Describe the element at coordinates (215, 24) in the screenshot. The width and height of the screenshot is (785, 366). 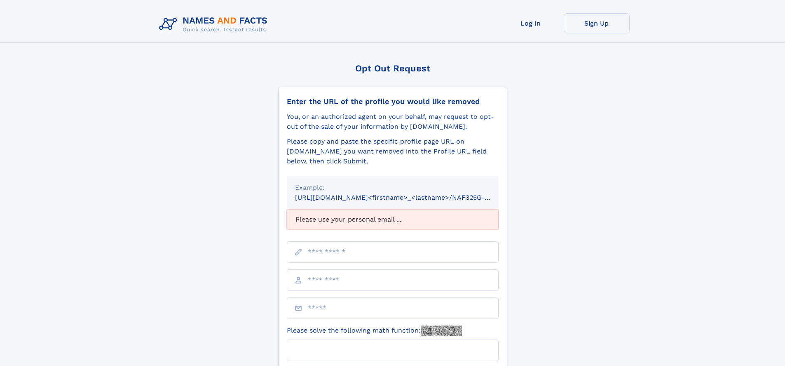
I see `img: Logo Names and Facts` at that location.